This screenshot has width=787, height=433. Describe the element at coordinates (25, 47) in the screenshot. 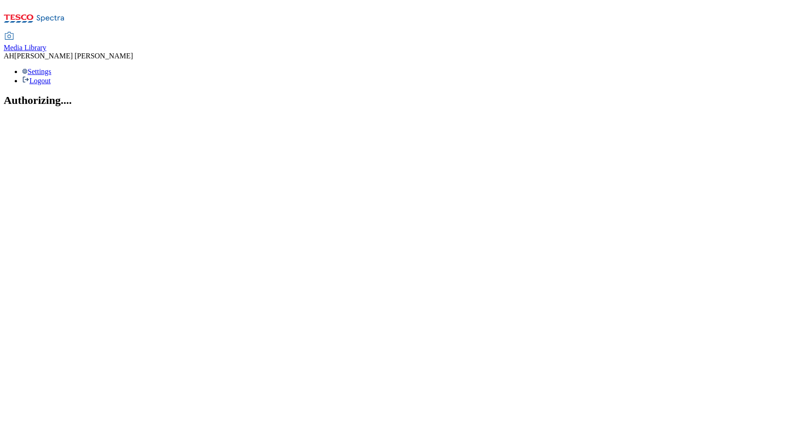

I see `span: Media Library` at that location.